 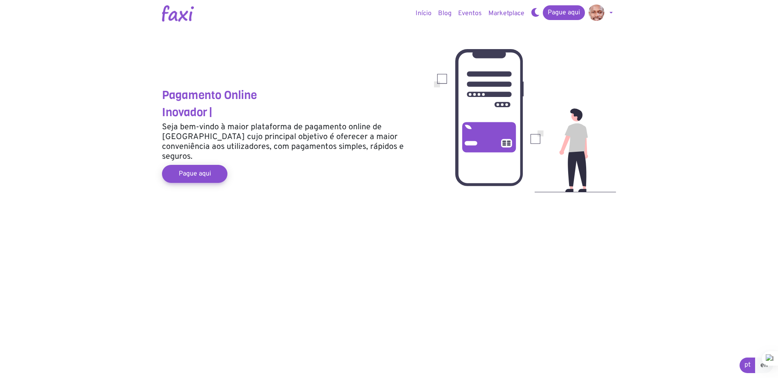 What do you see at coordinates (764, 365) in the screenshot?
I see `a: en` at bounding box center [764, 365].